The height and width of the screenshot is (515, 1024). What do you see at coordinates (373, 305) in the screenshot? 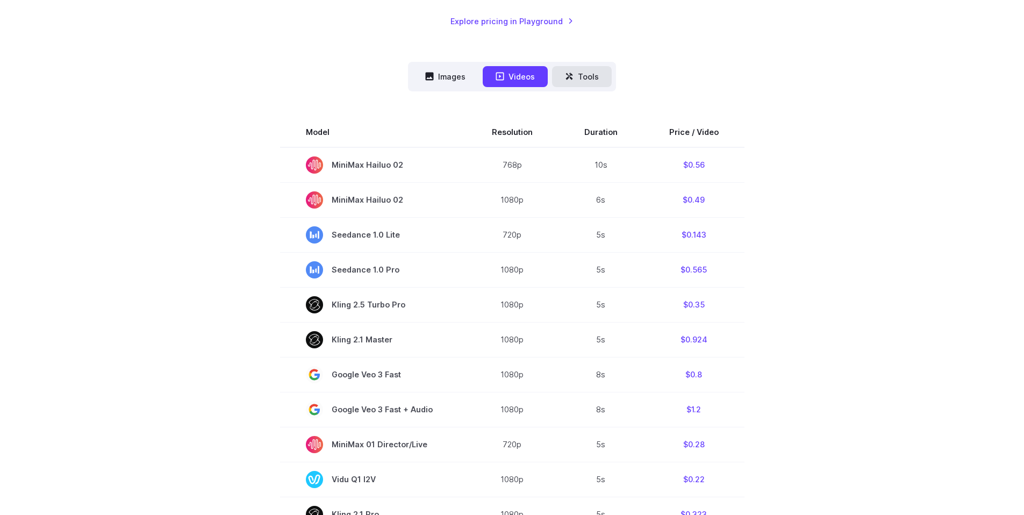
I see `span: Kling 2.5 Turbo Pro` at bounding box center [373, 305].